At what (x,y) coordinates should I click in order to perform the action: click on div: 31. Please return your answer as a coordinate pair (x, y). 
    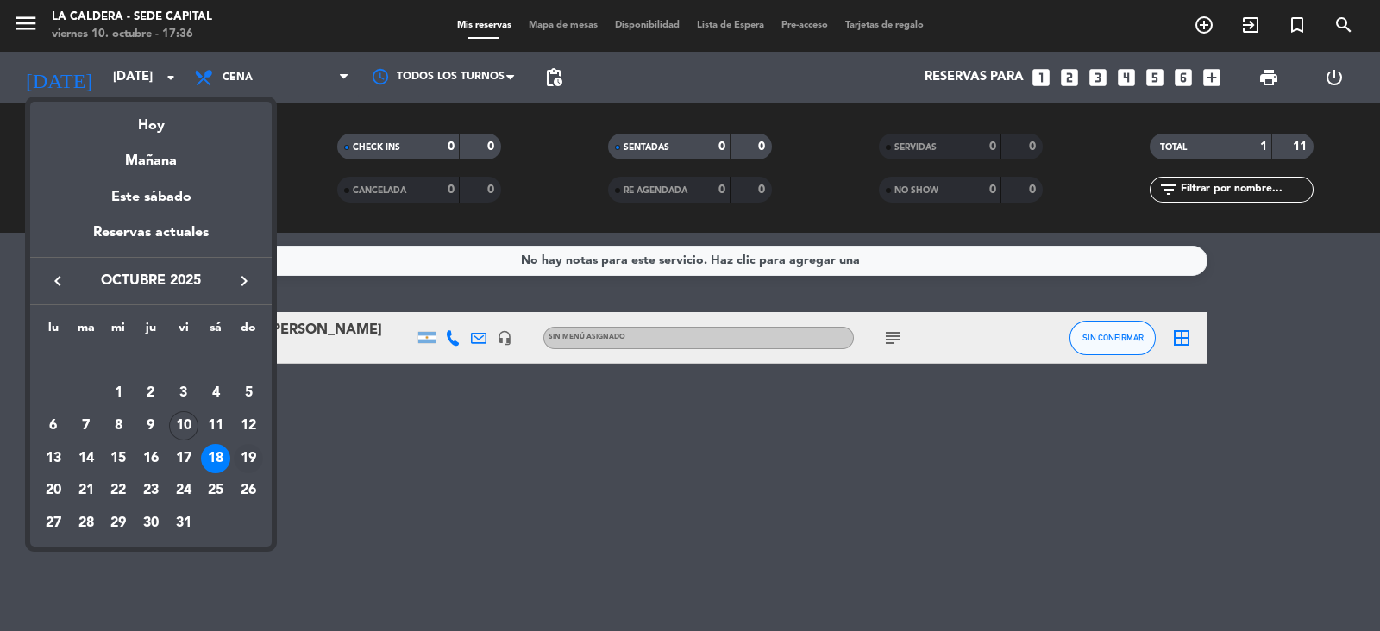
    Looking at the image, I should click on (184, 524).